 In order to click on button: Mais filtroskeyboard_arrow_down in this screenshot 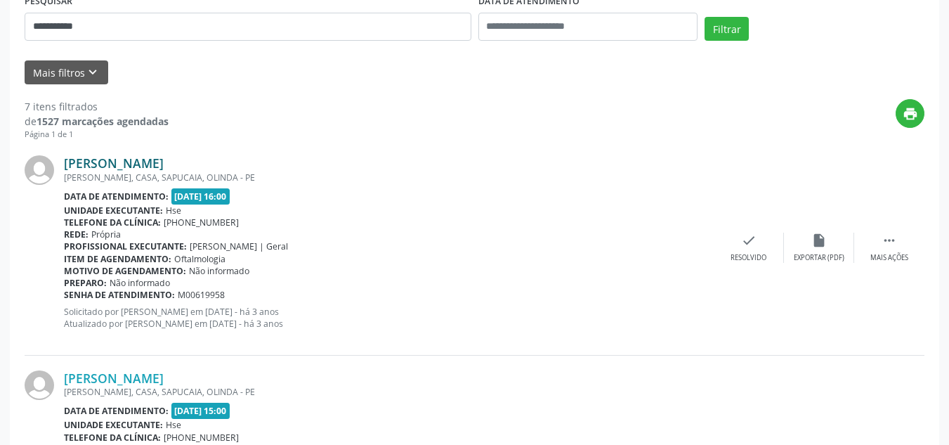, I will do `click(66, 72)`.